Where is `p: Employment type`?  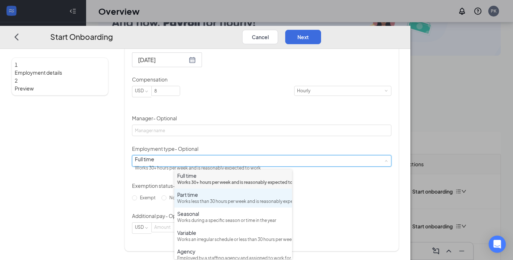
p: Employment type is located at coordinates (261, 148).